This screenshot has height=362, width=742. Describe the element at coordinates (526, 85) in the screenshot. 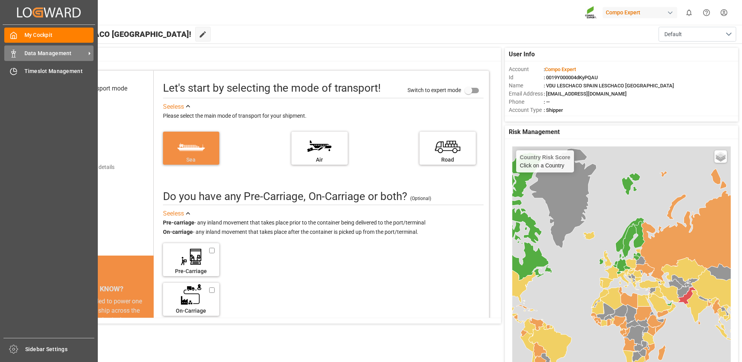

I see `span: Name` at that location.